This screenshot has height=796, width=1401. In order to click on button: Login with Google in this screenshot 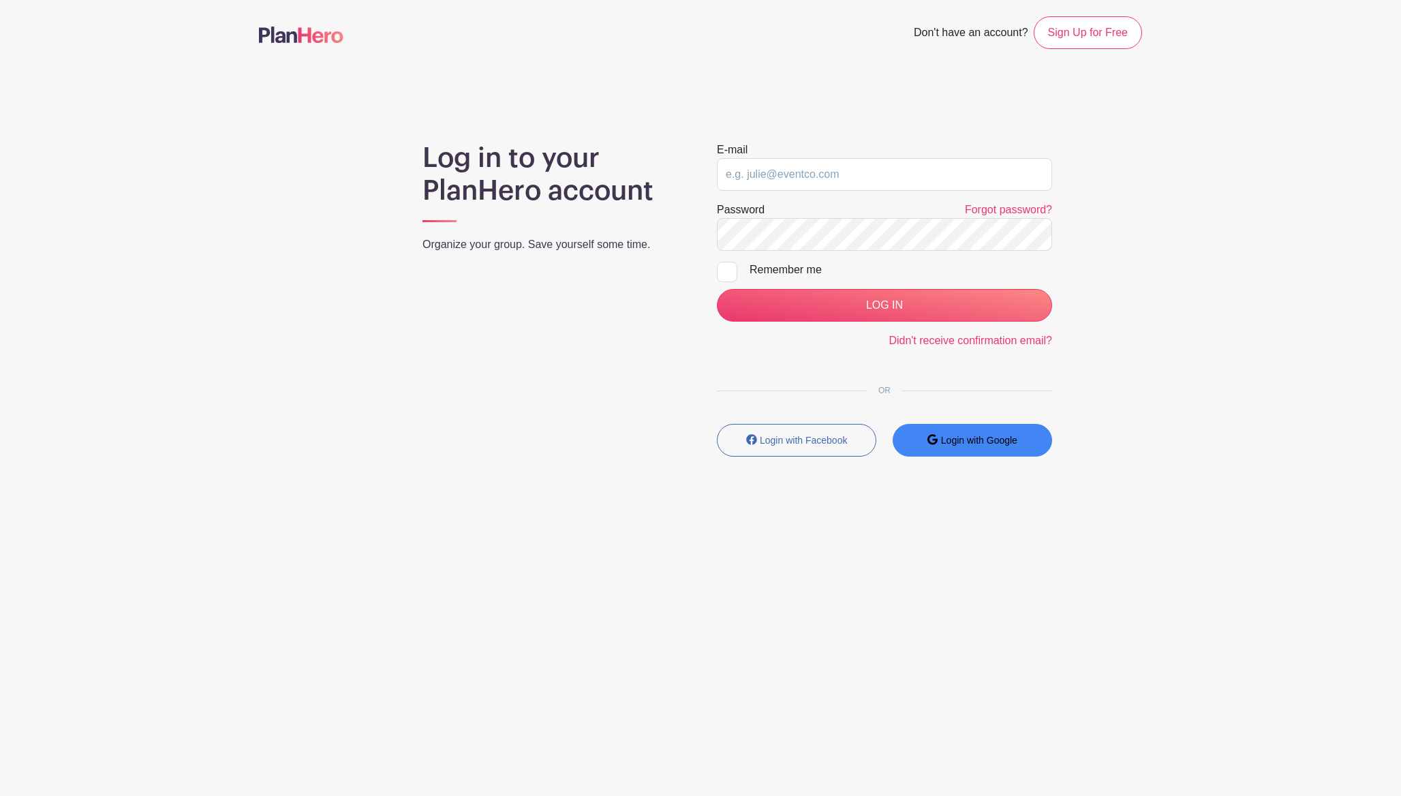, I will do `click(972, 440)`.